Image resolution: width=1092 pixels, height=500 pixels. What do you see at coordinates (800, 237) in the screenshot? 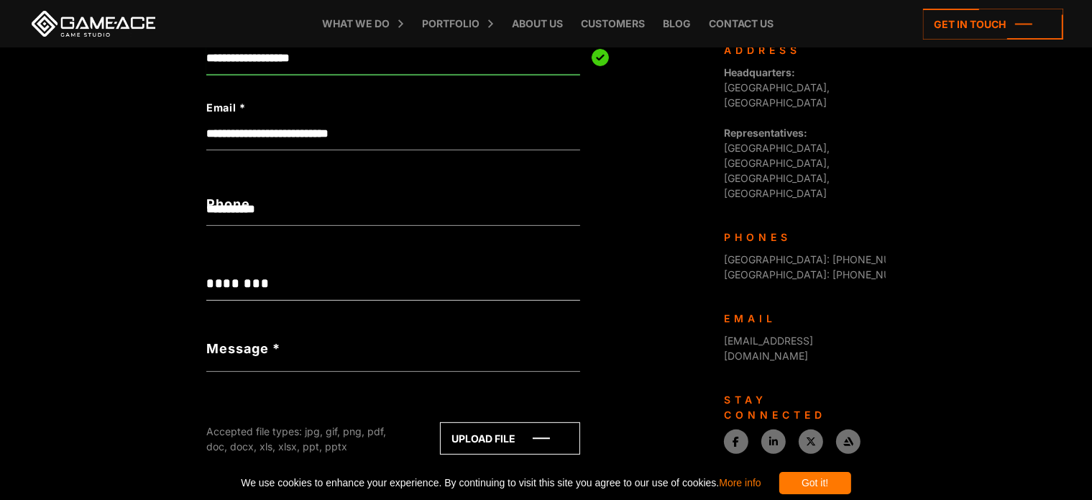
I see `div: Phones` at bounding box center [800, 237].